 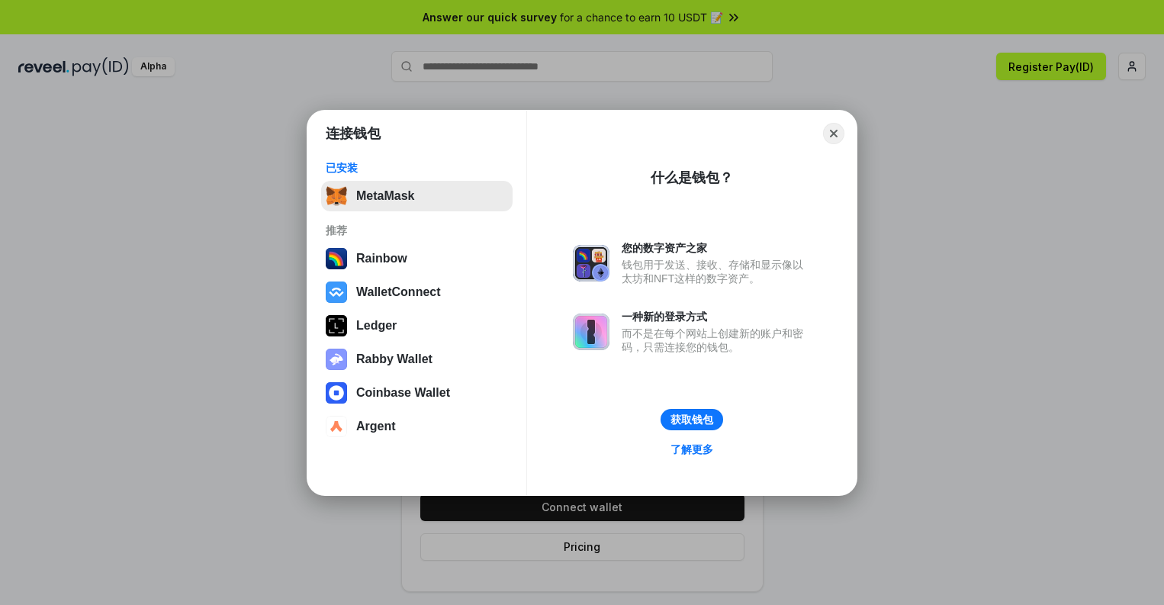 I want to click on div: Ledger, so click(x=376, y=326).